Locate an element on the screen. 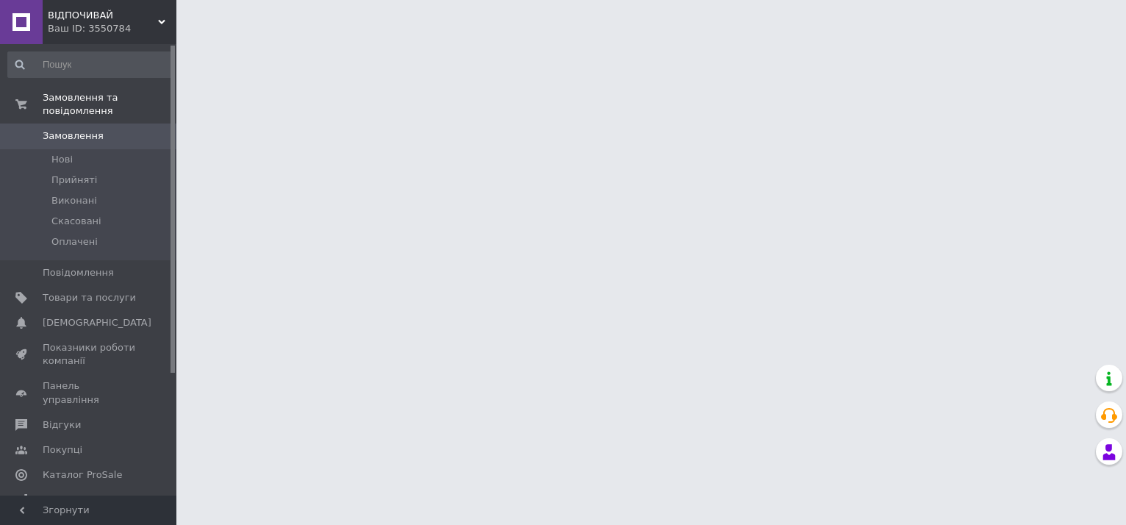  span: Покупці is located at coordinates (62, 450).